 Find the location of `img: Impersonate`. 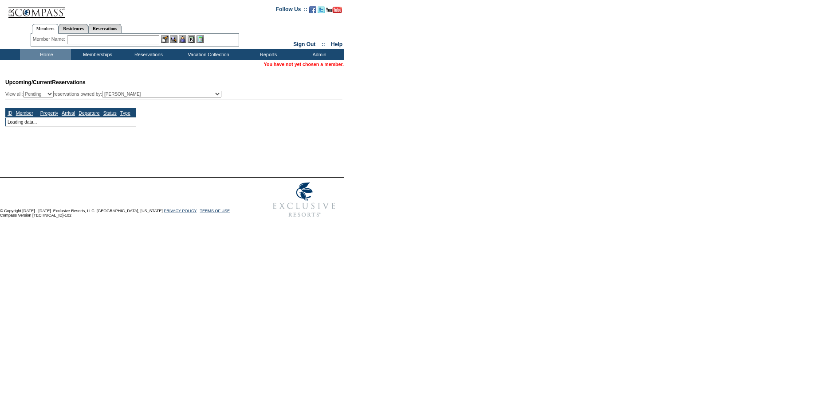

img: Impersonate is located at coordinates (182, 39).